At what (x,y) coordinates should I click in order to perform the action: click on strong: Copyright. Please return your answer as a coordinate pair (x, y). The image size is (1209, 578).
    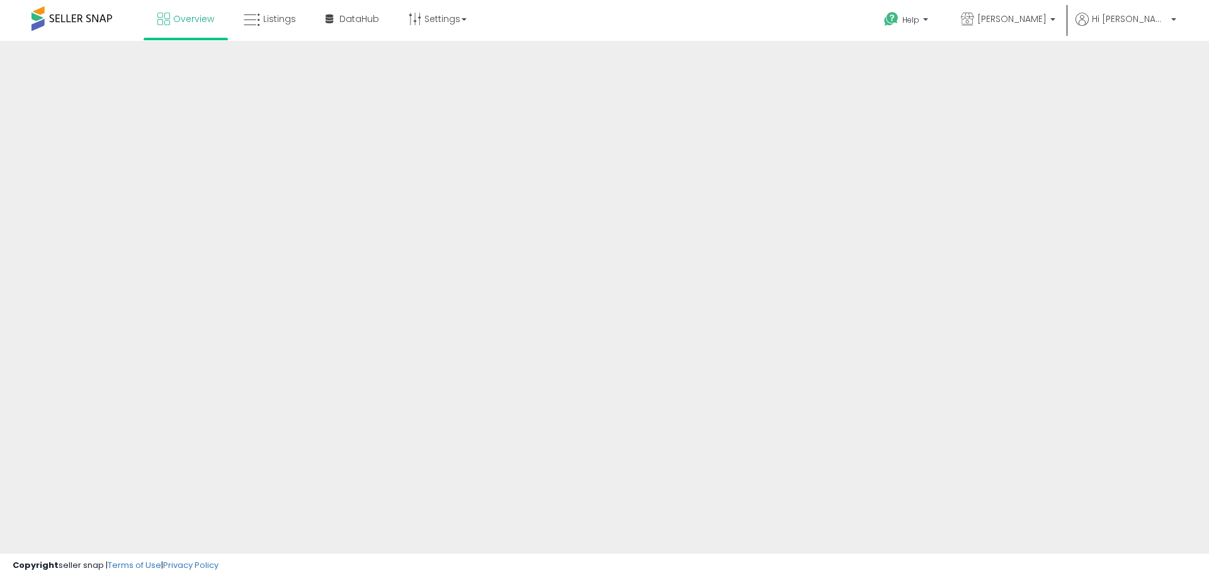
    Looking at the image, I should click on (35, 565).